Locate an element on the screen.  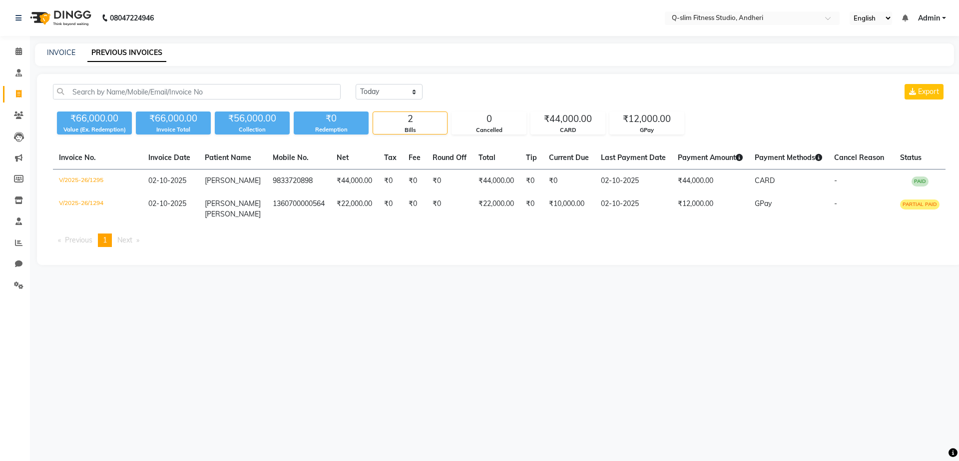
td: ₹12,000.00 is located at coordinates (710, 209).